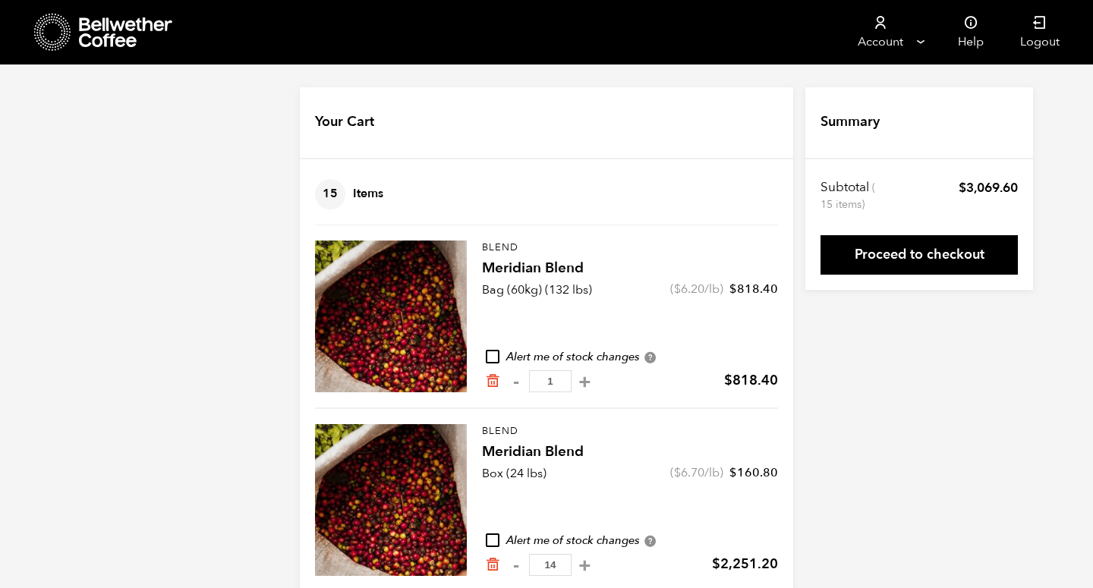 The height and width of the screenshot is (588, 1093). Describe the element at coordinates (919, 255) in the screenshot. I see `a: Proceed to checkout` at that location.